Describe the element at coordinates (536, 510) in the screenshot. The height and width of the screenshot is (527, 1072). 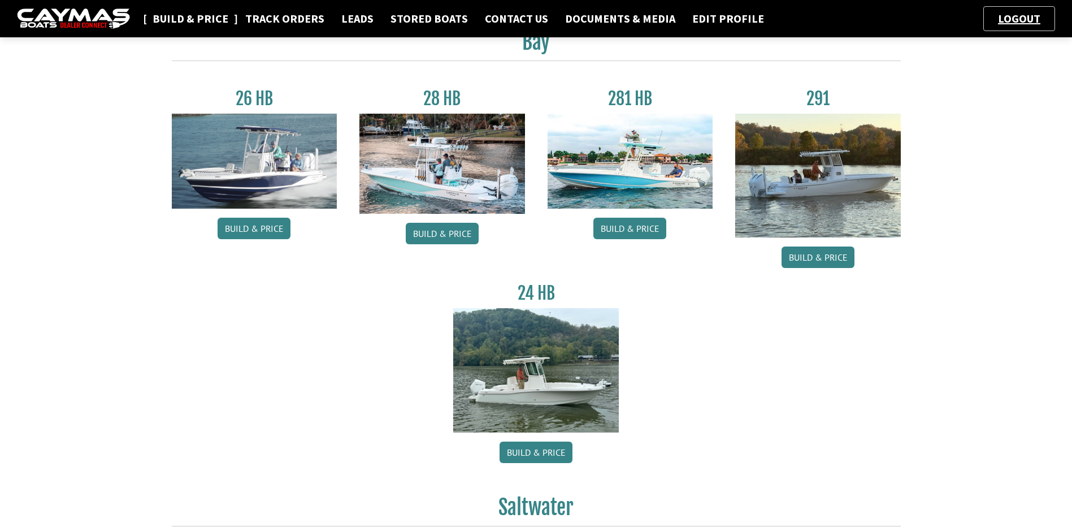
I see `h2: Saltwater` at that location.